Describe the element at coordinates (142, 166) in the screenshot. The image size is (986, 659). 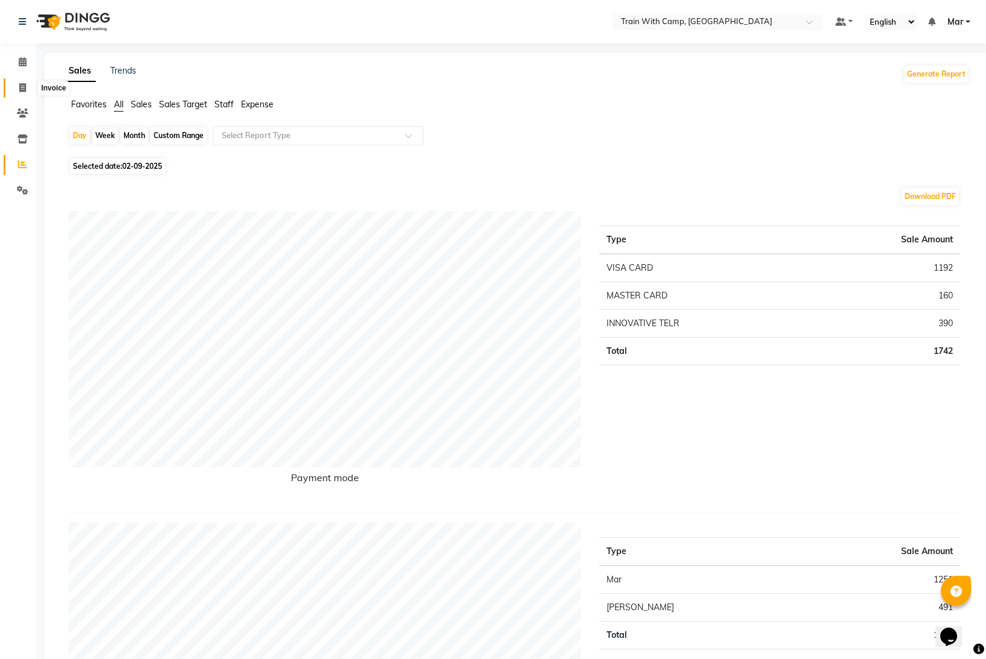
I see `span: 02-09-2025` at that location.